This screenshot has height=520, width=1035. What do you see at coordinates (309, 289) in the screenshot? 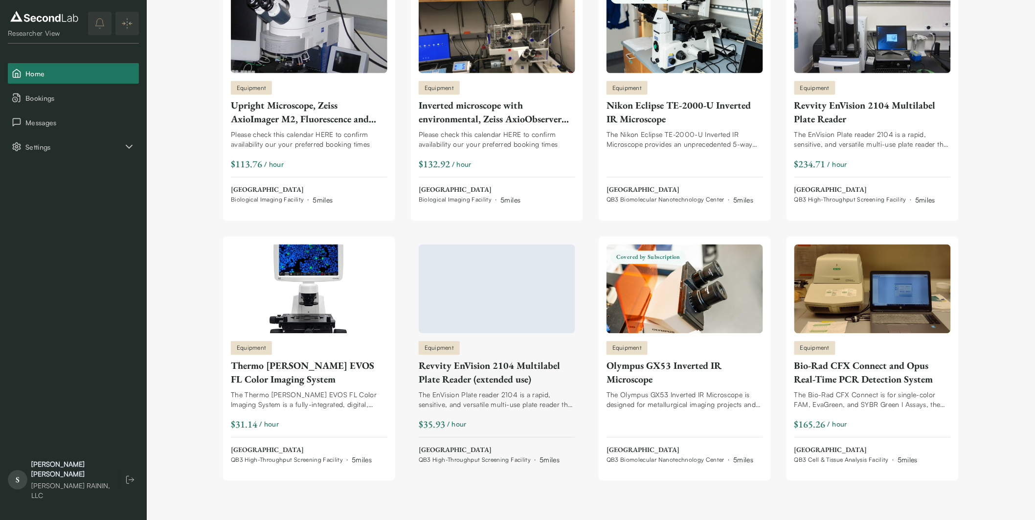
I see `img: Thermo Fisher EVOS FL Color Imaging System` at bounding box center [309, 289].